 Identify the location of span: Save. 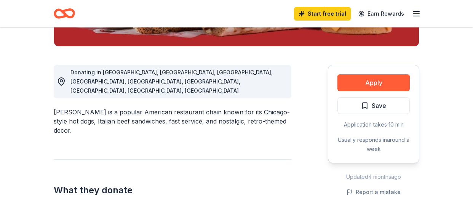
(379, 106).